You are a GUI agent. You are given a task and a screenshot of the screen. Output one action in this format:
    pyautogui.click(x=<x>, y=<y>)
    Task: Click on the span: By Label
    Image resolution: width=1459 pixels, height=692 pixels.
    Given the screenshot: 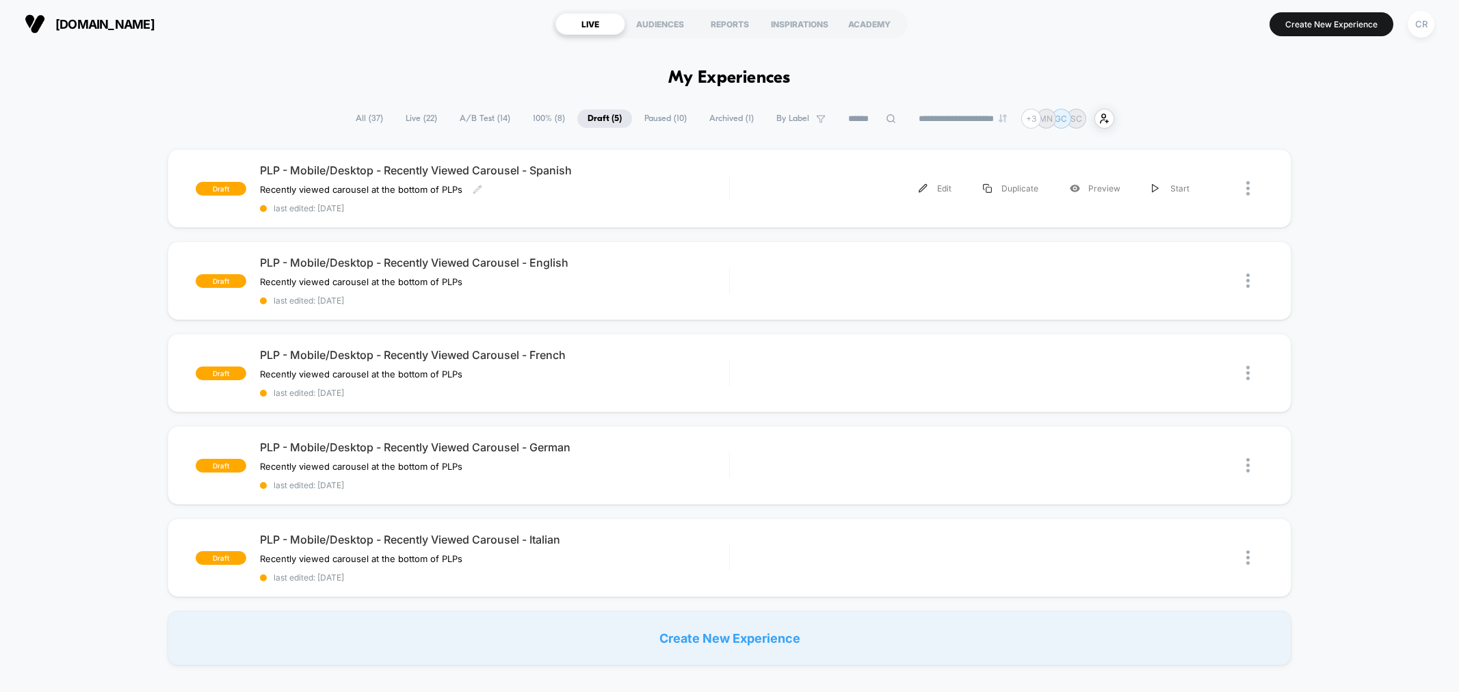 What is the action you would take?
    pyautogui.click(x=793, y=118)
    